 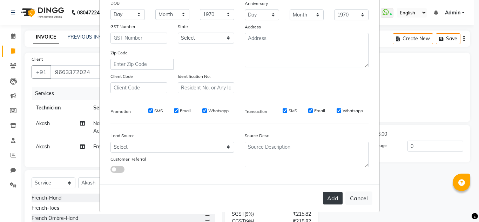 What do you see at coordinates (121, 111) in the screenshot?
I see `label: Promotion` at bounding box center [121, 111].